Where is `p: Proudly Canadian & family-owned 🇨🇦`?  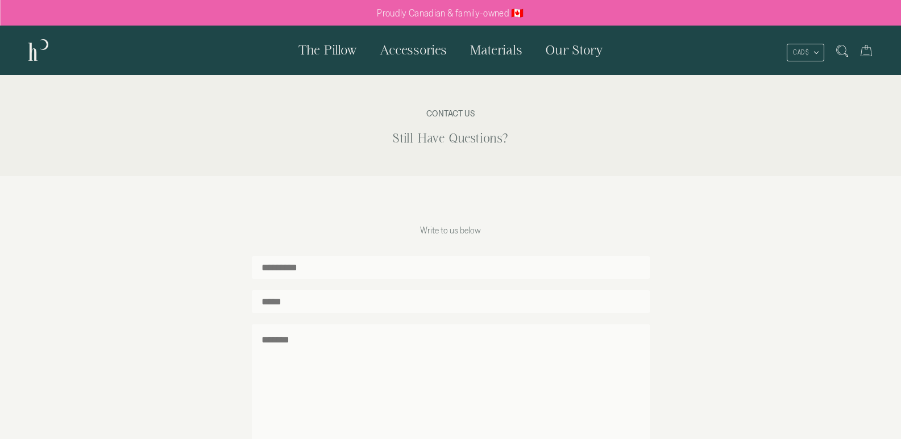 p: Proudly Canadian & family-owned 🇨🇦 is located at coordinates (450, 13).